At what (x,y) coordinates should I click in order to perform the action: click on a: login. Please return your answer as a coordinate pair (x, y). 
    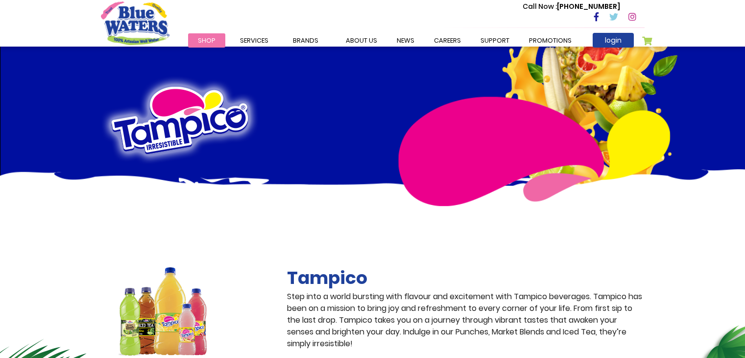
    Looking at the image, I should click on (613, 40).